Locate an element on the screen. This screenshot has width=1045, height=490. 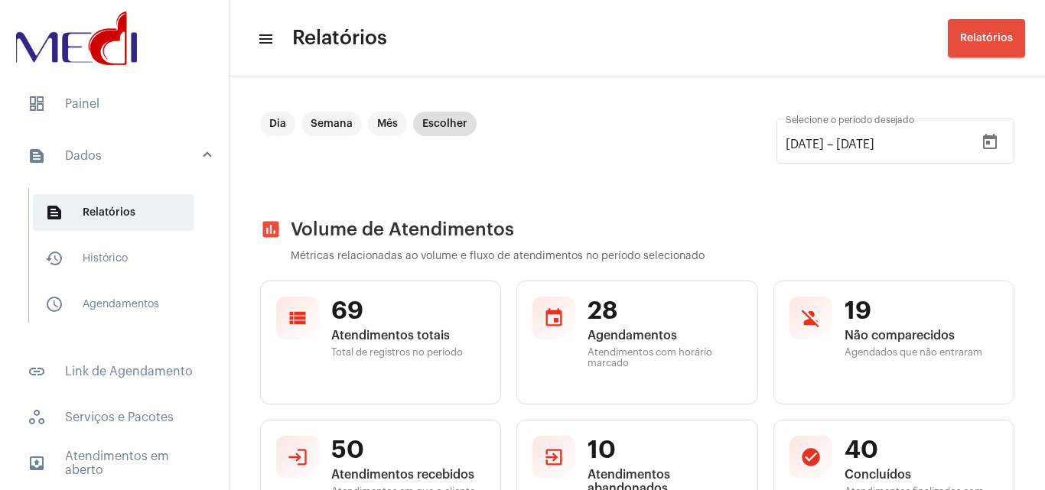
span: 50 is located at coordinates (408, 451).